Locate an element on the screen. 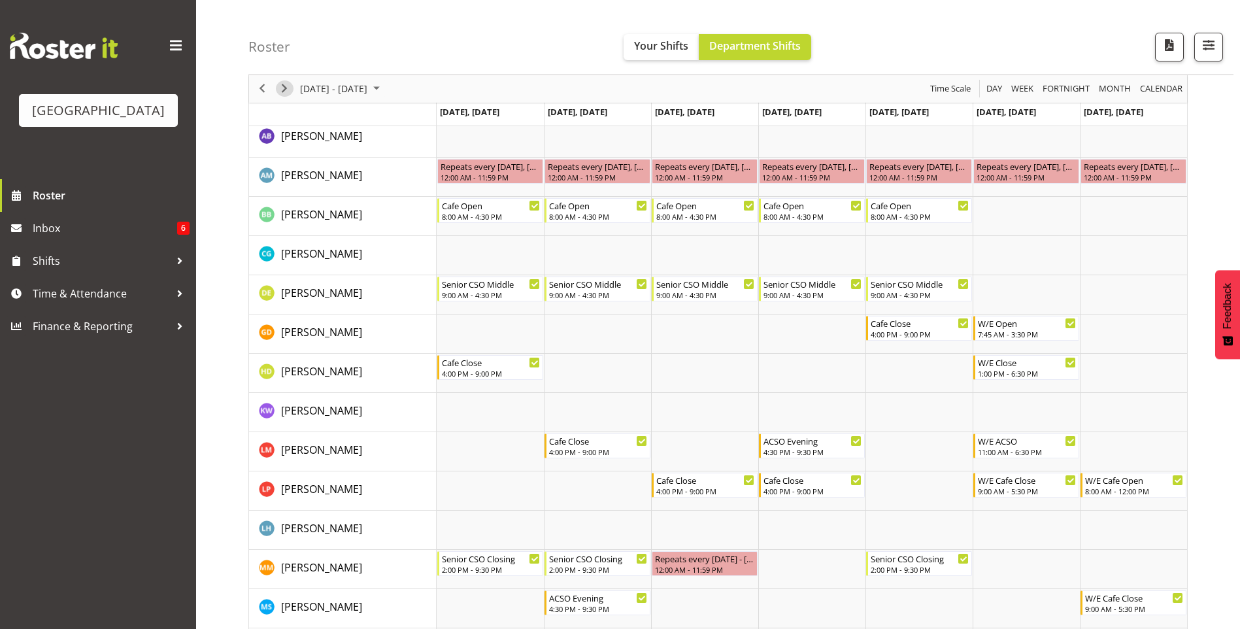  td: Maddison Schultz resource is located at coordinates (343, 609).